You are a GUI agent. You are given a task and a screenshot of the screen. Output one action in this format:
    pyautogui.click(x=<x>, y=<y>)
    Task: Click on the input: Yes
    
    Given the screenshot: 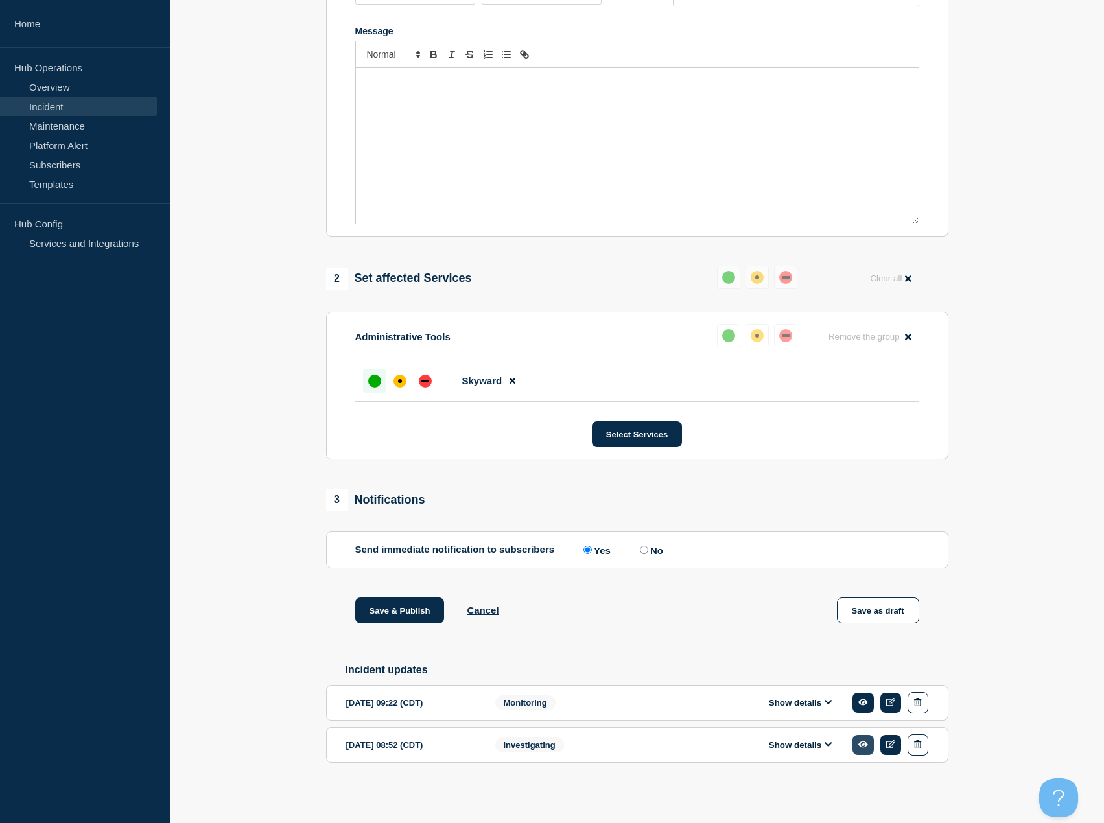 What is the action you would take?
    pyautogui.click(x=587, y=550)
    